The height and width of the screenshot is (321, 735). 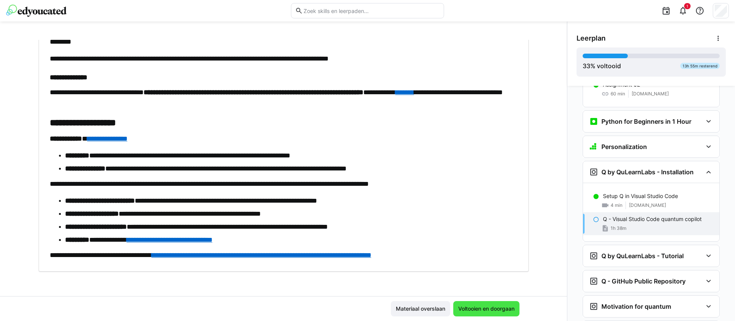 What do you see at coordinates (591, 38) in the screenshot?
I see `span: Leerplan` at bounding box center [591, 38].